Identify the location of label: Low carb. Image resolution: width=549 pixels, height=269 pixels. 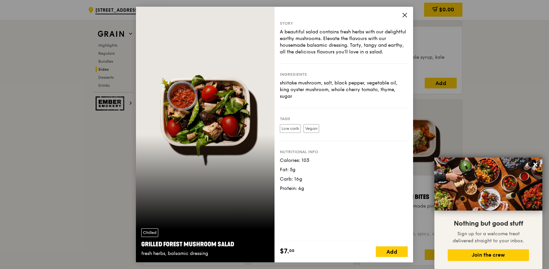
(290, 128).